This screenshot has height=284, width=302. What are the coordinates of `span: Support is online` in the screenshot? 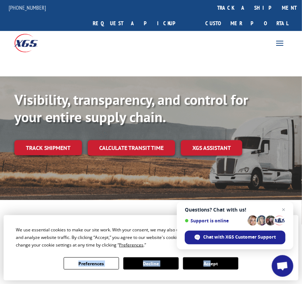 It's located at (215, 220).